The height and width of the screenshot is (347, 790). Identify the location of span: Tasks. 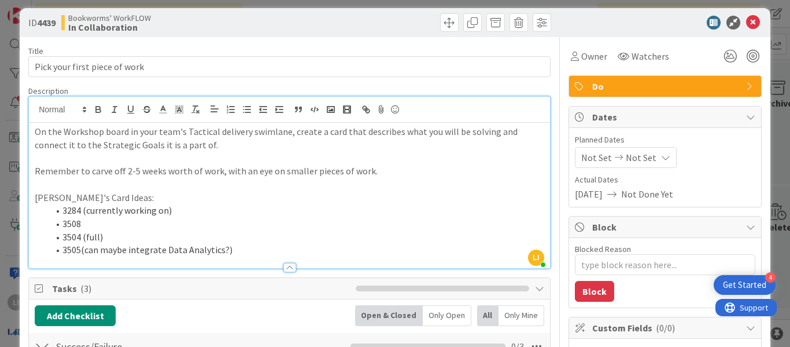
(201, 288).